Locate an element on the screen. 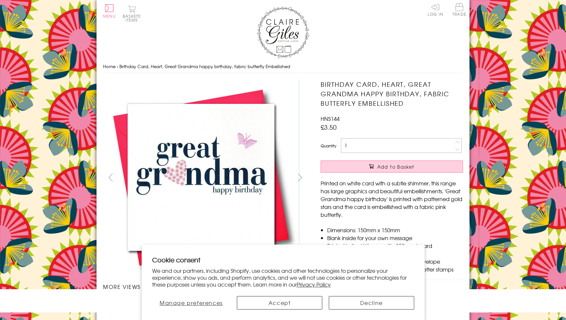 The height and width of the screenshot is (320, 566). h3: More views is located at coordinates (205, 286).